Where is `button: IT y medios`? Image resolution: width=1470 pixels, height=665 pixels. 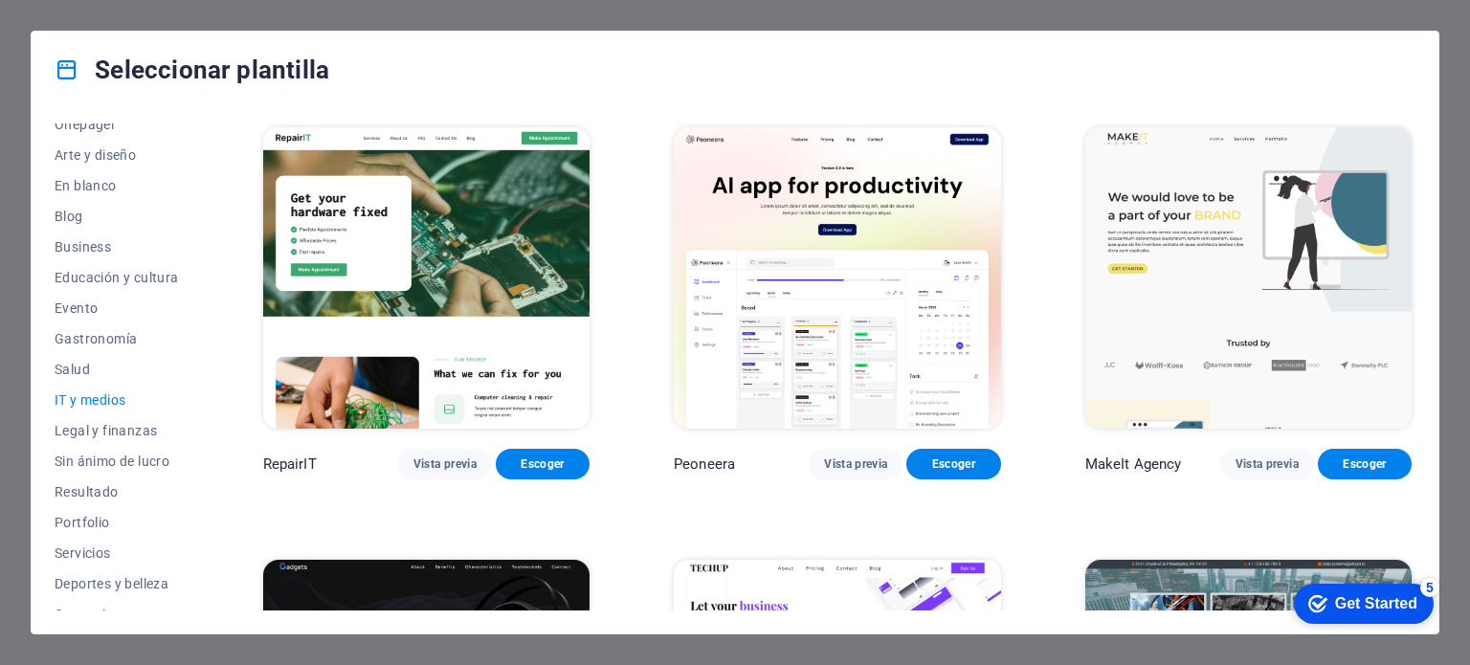 button: IT y medios is located at coordinates (117, 400).